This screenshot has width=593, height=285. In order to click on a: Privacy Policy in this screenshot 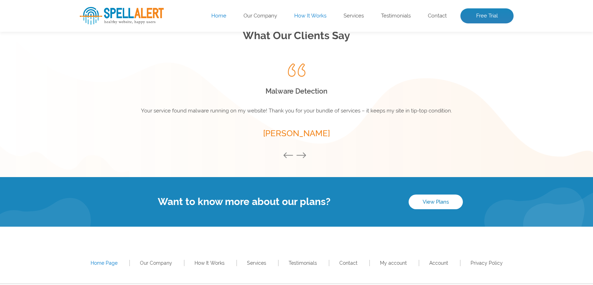, I will do `click(486, 263)`.